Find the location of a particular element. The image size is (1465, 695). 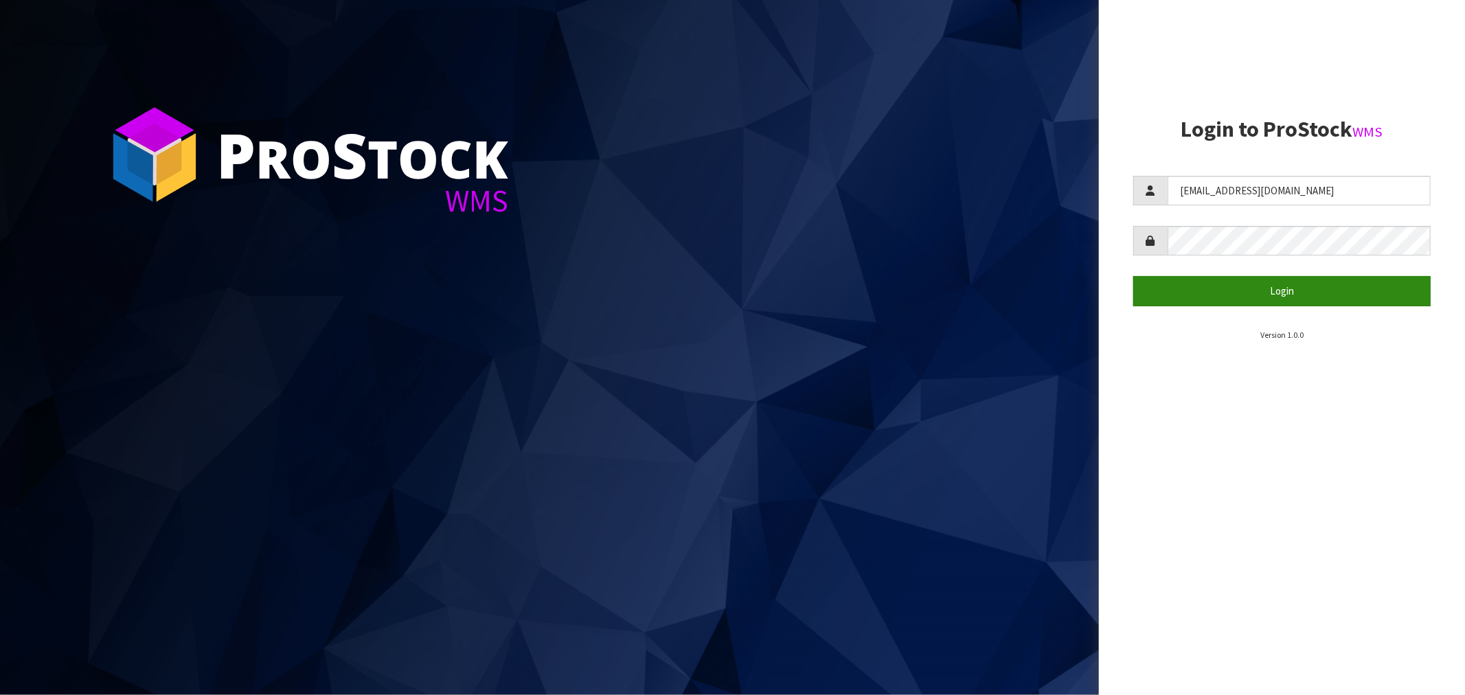

div: WMS is located at coordinates (362, 201).